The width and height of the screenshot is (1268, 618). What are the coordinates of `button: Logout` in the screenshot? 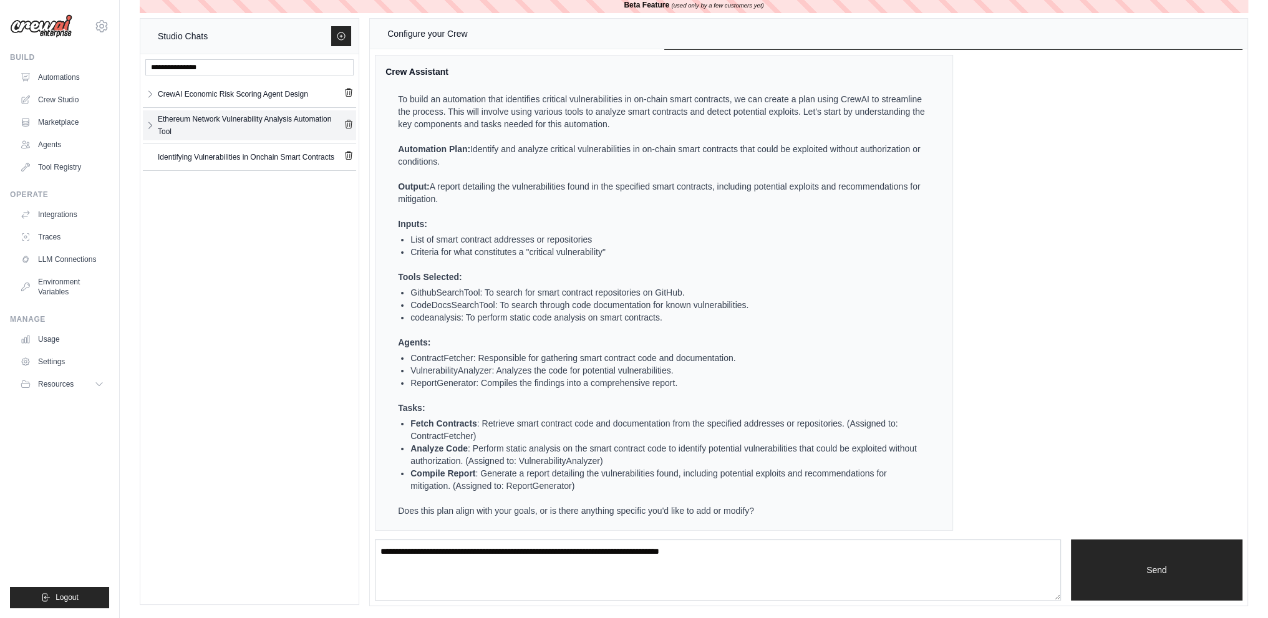 It's located at (59, 598).